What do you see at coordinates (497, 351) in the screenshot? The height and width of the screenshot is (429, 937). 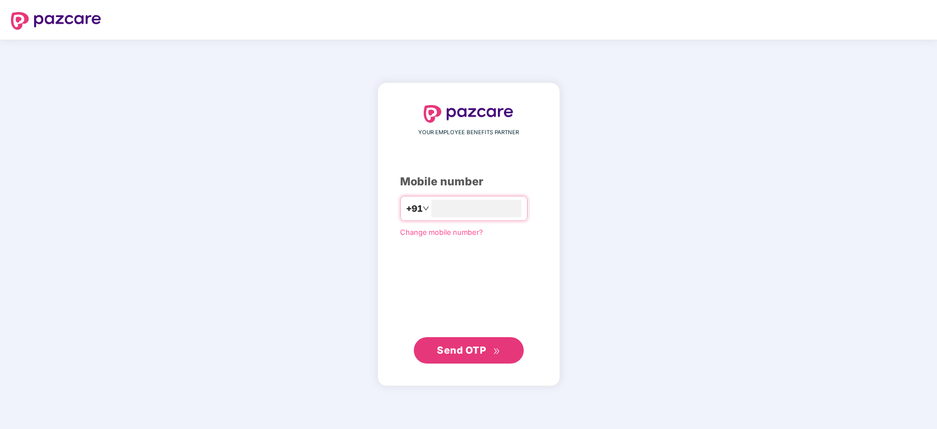 I see `span: double-right` at bounding box center [497, 351].